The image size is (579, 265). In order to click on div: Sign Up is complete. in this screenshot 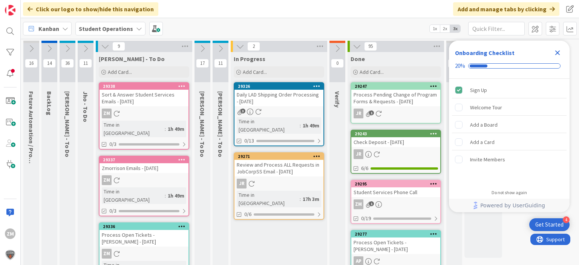, I will do `click(509, 90)`.